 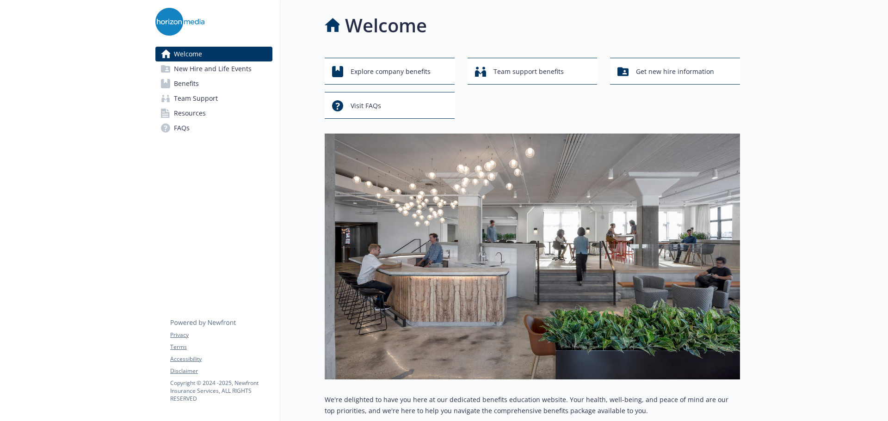 I want to click on span: Resources, so click(x=190, y=113).